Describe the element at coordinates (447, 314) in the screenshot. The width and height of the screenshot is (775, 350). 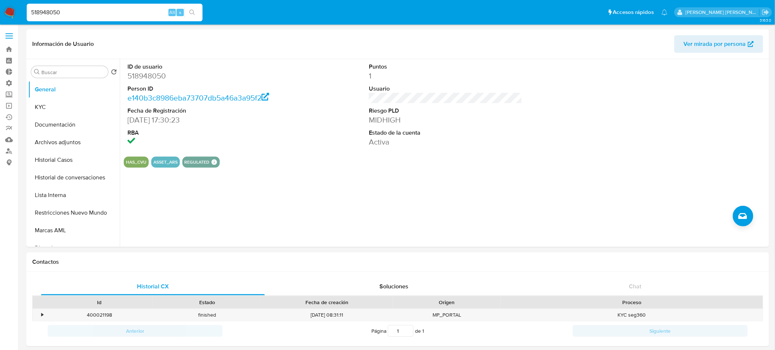
I see `div: MP_PORTAL` at that location.